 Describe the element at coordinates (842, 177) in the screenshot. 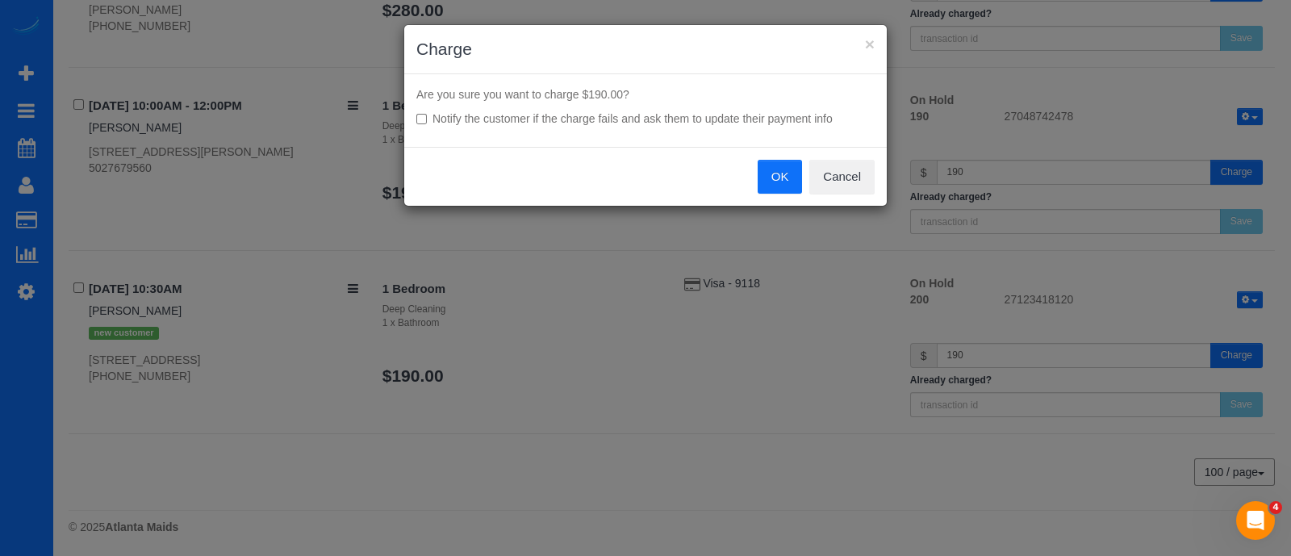

I see `button: Cancel` at that location.